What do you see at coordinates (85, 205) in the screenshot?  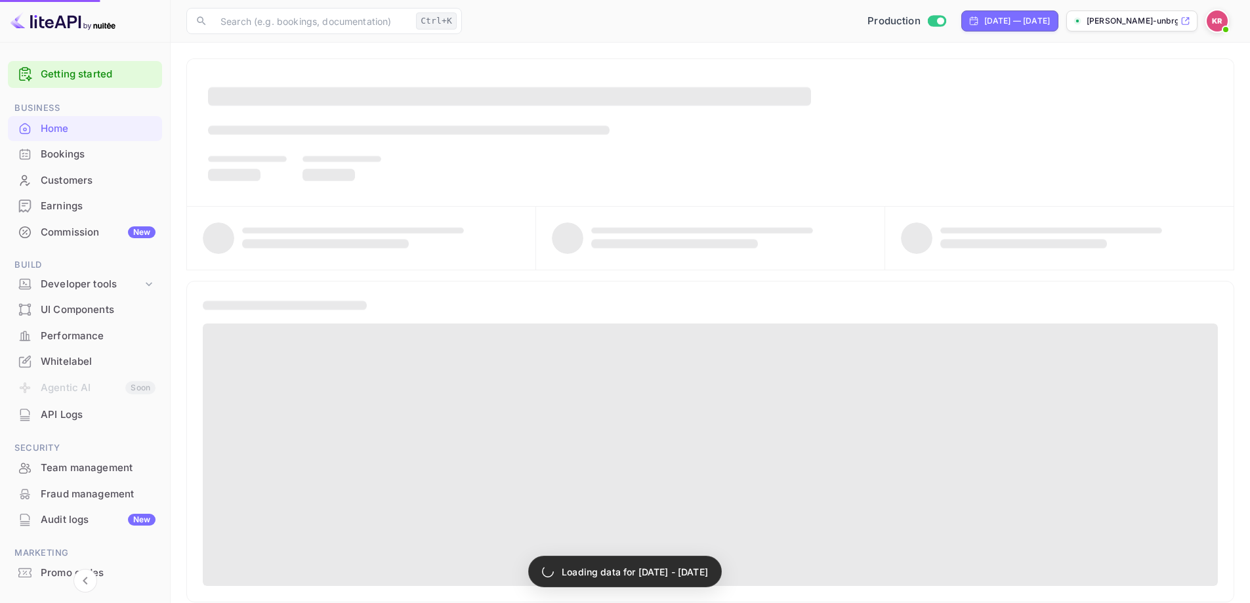 I see `a: Earnings` at bounding box center [85, 205].